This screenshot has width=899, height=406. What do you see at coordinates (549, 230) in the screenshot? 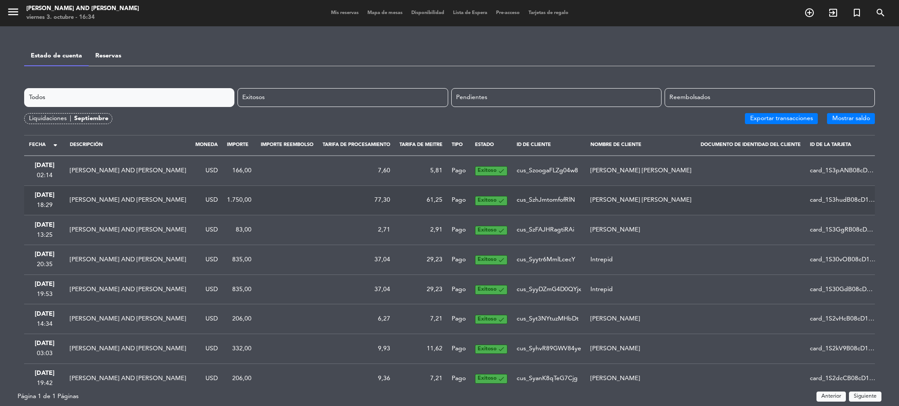
I see `div: cus_SzFAJHRagtiRAi` at bounding box center [549, 230].